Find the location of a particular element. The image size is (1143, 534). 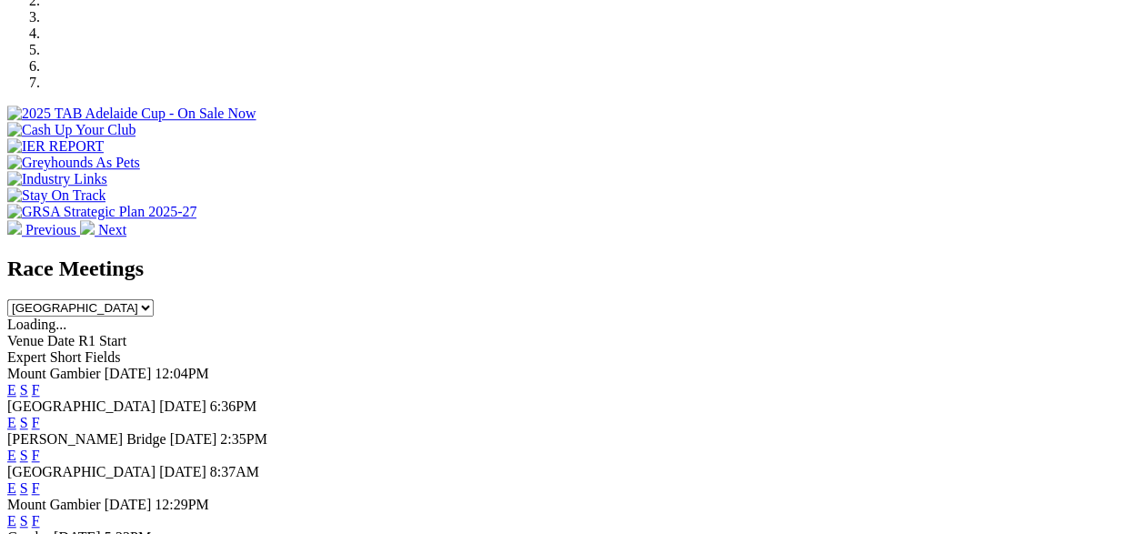

h2: Race Meetings is located at coordinates (571, 268).